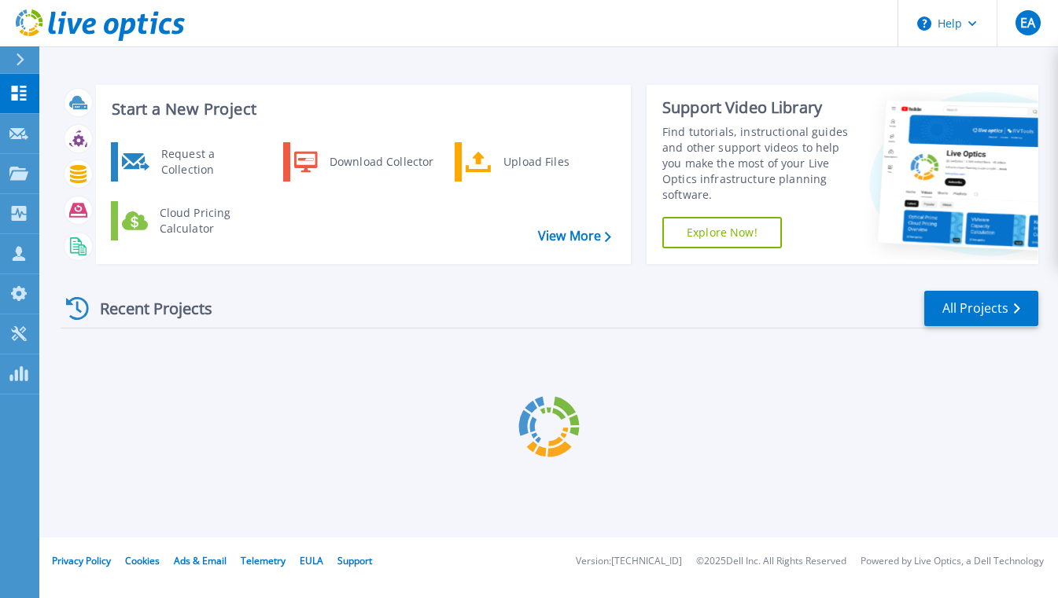 This screenshot has height=598, width=1058. Describe the element at coordinates (535, 162) in the screenshot. I see `a: Upload Files` at that location.